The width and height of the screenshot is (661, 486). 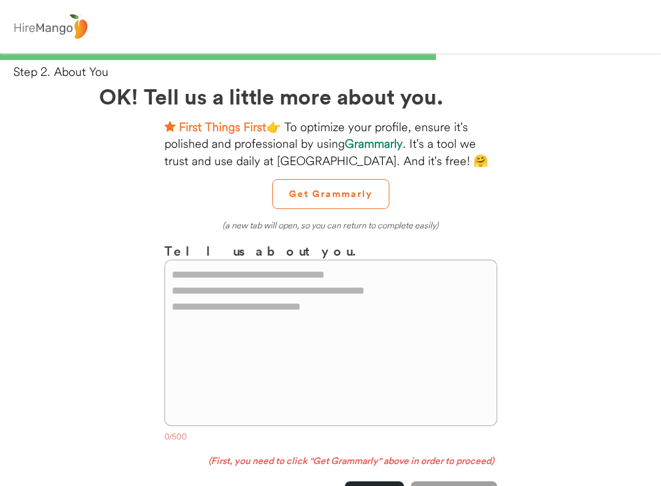 I want to click on div: 66%, so click(x=330, y=57).